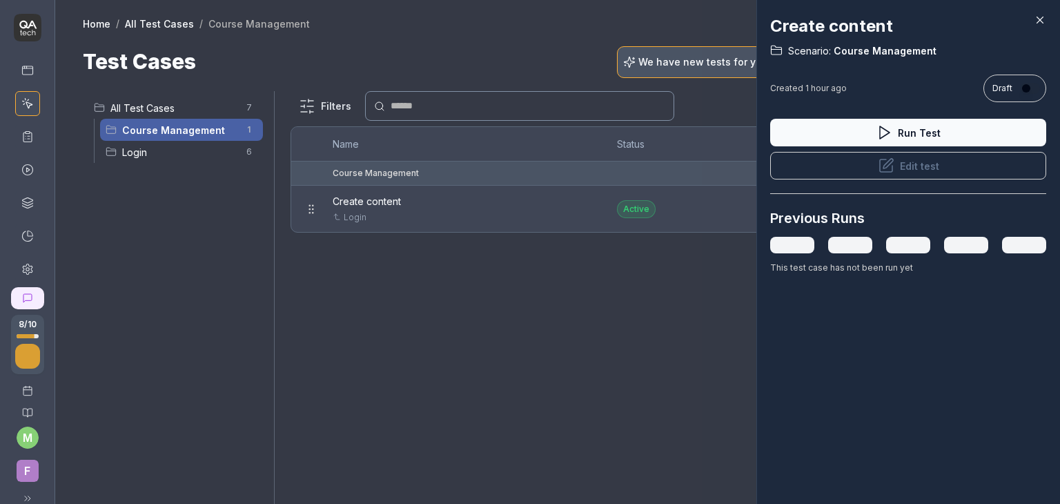 The height and width of the screenshot is (504, 1060). What do you see at coordinates (808, 88) in the screenshot?
I see `div: Created` at bounding box center [808, 88].